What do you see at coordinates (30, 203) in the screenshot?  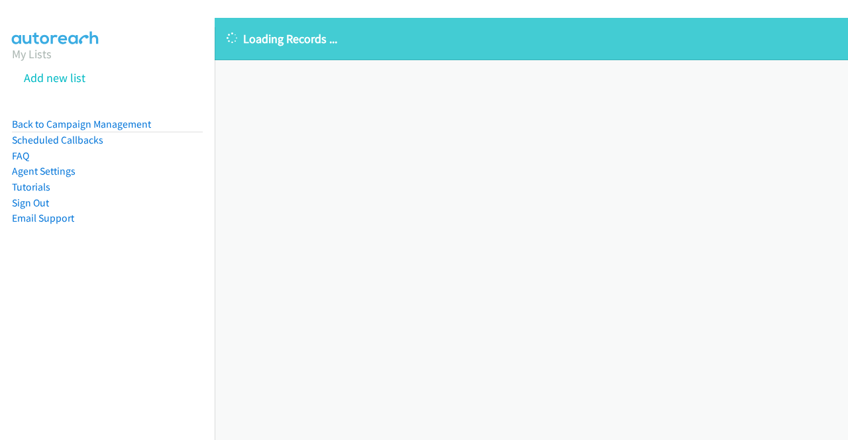 I see `a: Sign Out` at bounding box center [30, 203].